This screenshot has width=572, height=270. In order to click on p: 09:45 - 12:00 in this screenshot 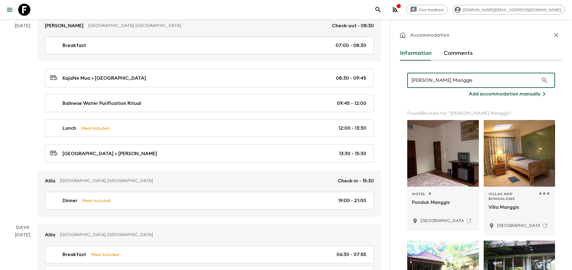, I will do `click(352, 104)`.